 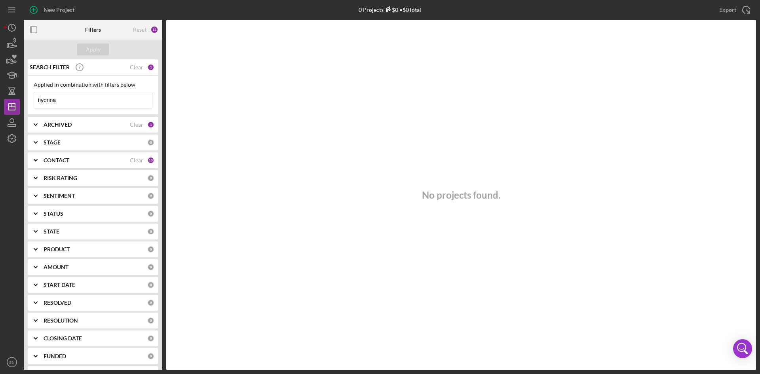 I want to click on button: Apply, so click(x=93, y=50).